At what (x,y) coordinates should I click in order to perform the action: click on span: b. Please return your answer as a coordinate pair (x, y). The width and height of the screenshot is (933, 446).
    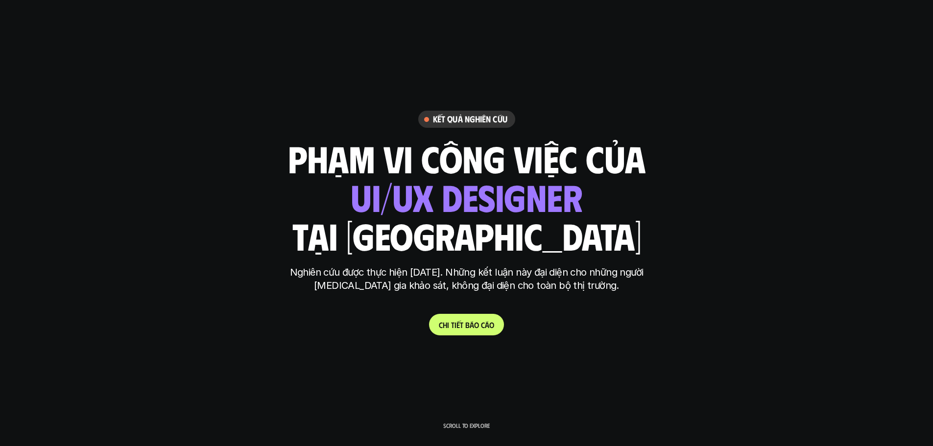
    Looking at the image, I should click on (467, 325).